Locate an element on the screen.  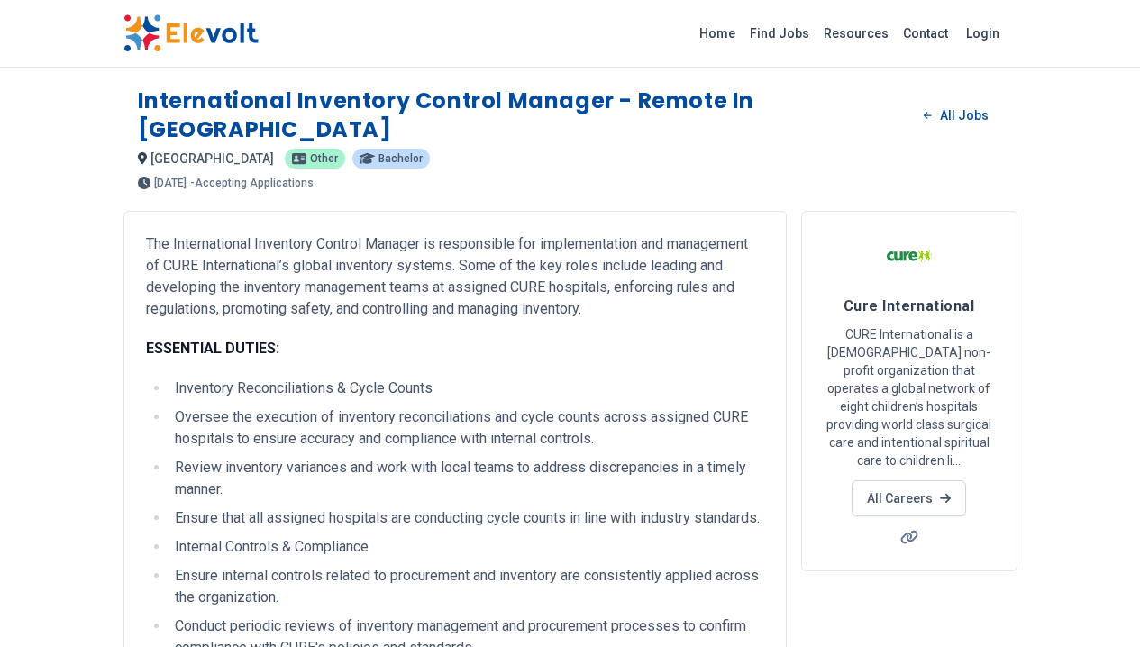
a: All Jobs is located at coordinates (955, 115).